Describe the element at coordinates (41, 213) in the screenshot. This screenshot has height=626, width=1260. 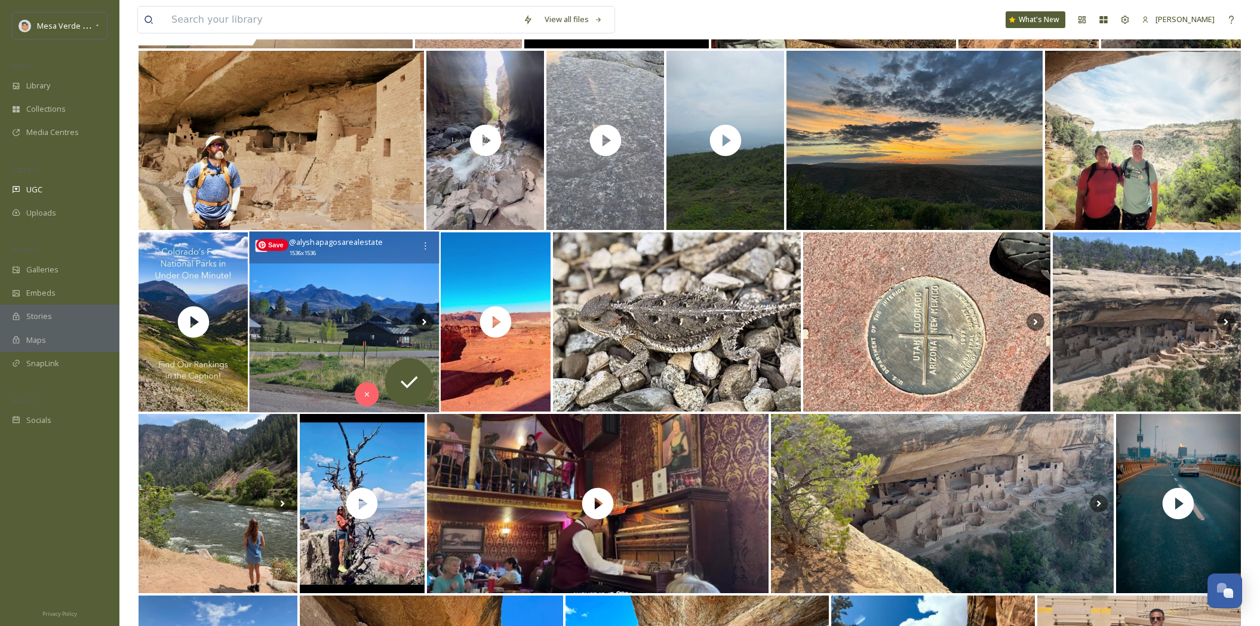
I see `span: Uploads` at that location.